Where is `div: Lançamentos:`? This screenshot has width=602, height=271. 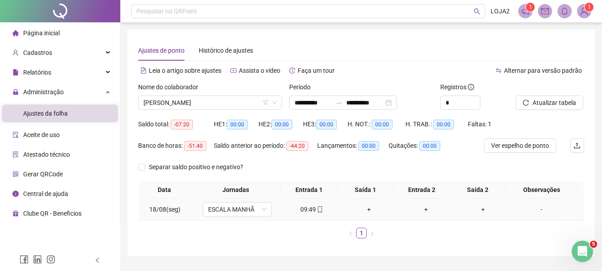
div: Lançamentos: is located at coordinates (353, 145).